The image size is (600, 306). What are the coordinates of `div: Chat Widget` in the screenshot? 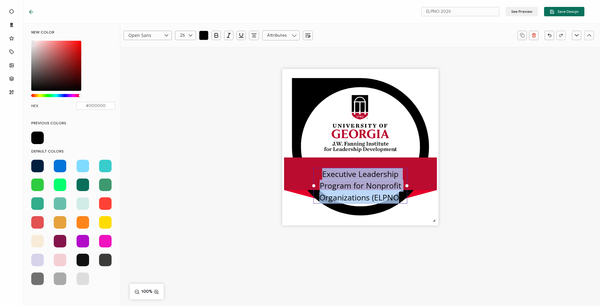 It's located at (585, 291).